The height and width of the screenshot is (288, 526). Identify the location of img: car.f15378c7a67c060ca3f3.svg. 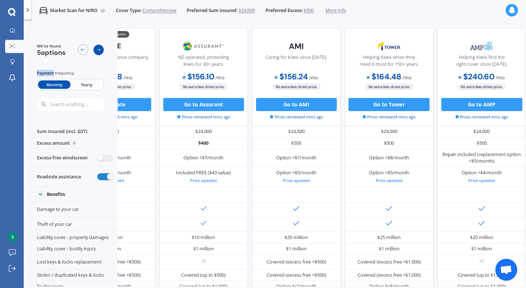
(43, 11).